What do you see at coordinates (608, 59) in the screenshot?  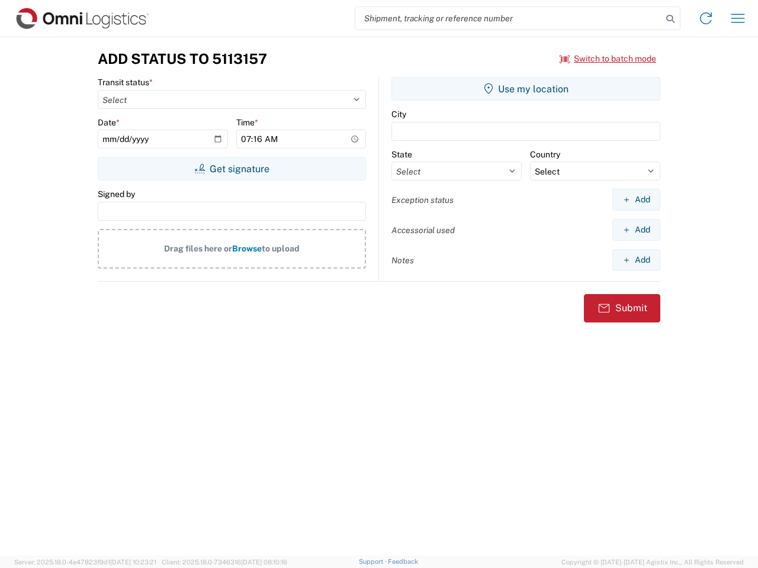 I see `button: Switch to batch mode` at bounding box center [608, 59].